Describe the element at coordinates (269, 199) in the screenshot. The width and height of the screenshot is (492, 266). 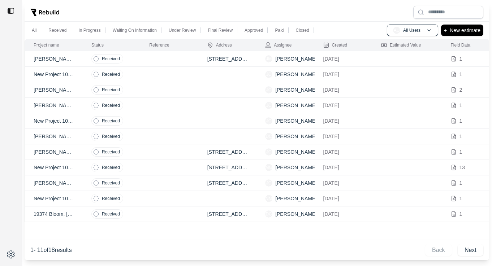
I see `span: NM` at that location.